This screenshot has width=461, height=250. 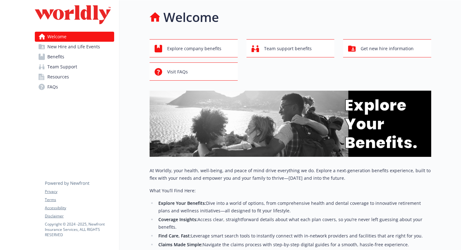 What do you see at coordinates (291, 48) in the screenshot?
I see `button: Team support benefits` at bounding box center [291, 48].